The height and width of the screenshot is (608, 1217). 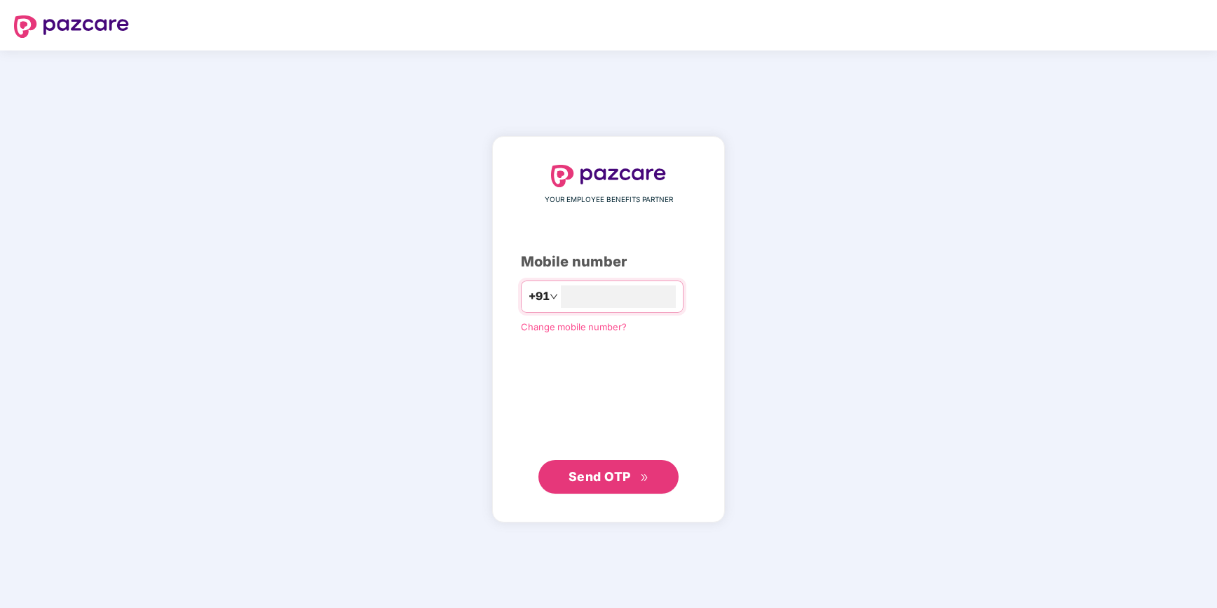 I want to click on a: Change mobile number?, so click(x=573, y=327).